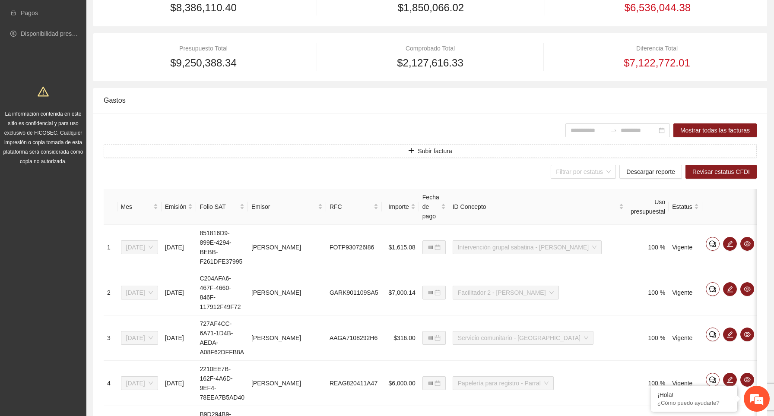 The image size is (774, 416). What do you see at coordinates (657, 48) in the screenshot?
I see `div: Diferencia Total` at bounding box center [657, 48].